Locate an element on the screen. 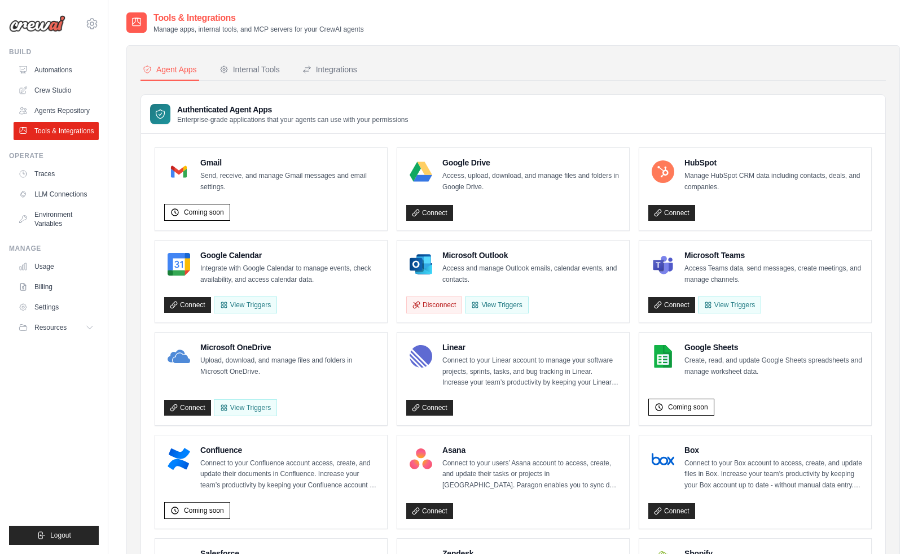  h4: Gmail is located at coordinates (289, 163).